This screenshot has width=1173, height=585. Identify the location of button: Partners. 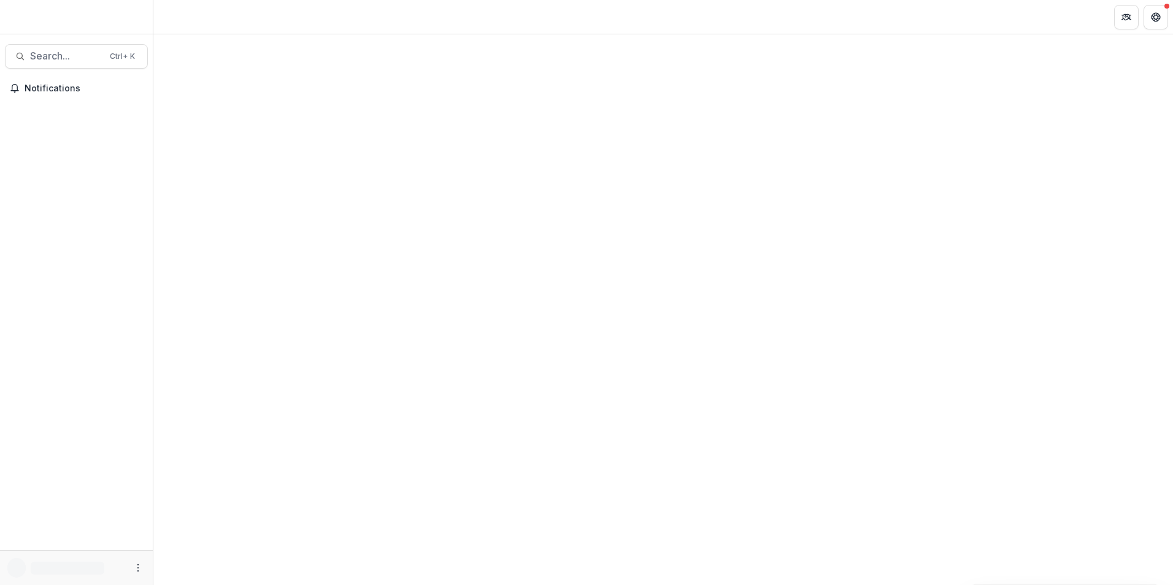
(1126, 17).